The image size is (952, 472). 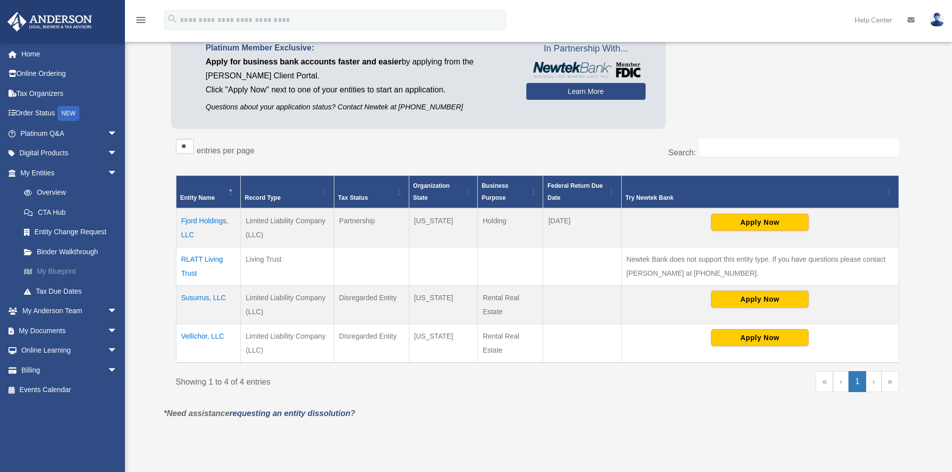 What do you see at coordinates (69, 93) in the screenshot?
I see `a: Tax Organizers` at bounding box center [69, 93].